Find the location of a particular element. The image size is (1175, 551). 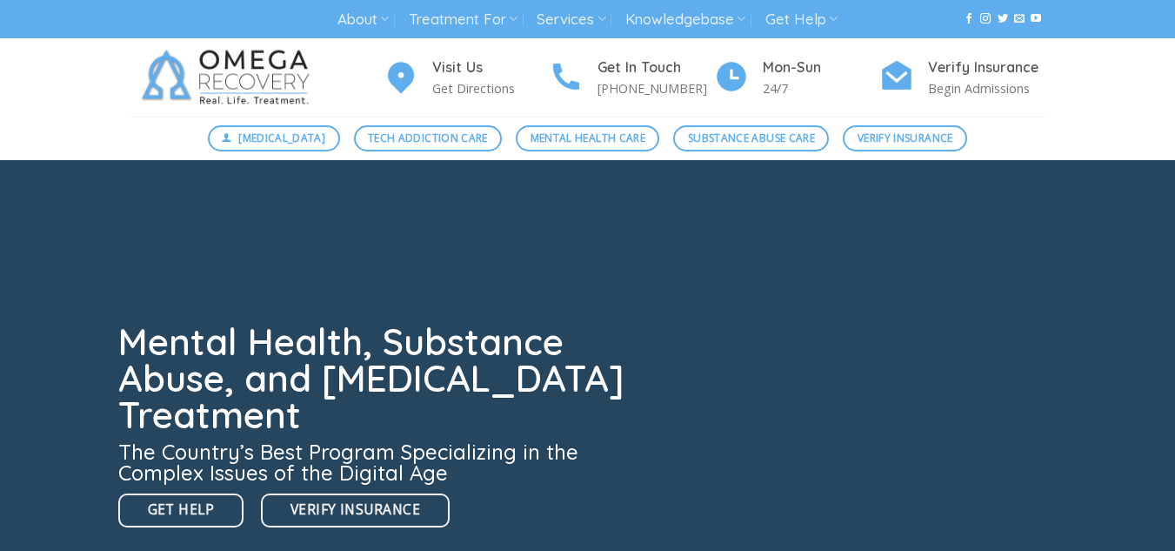

a: Substance Abuse Care is located at coordinates (751, 138).